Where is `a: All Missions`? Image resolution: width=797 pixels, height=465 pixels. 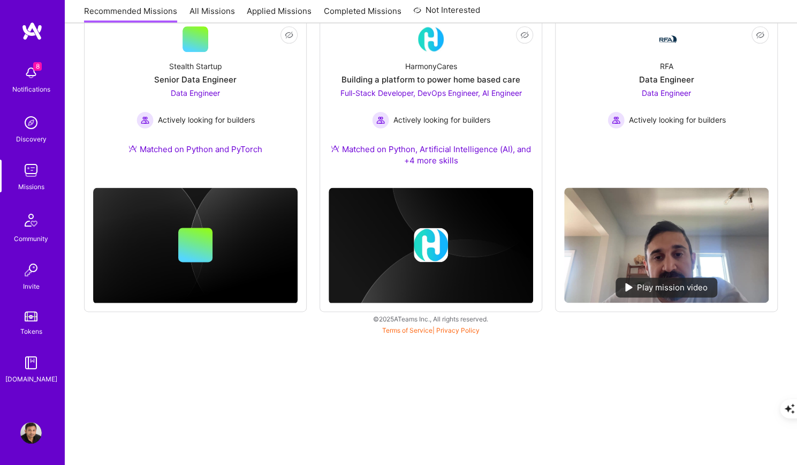
a: All Missions is located at coordinates (212, 14).